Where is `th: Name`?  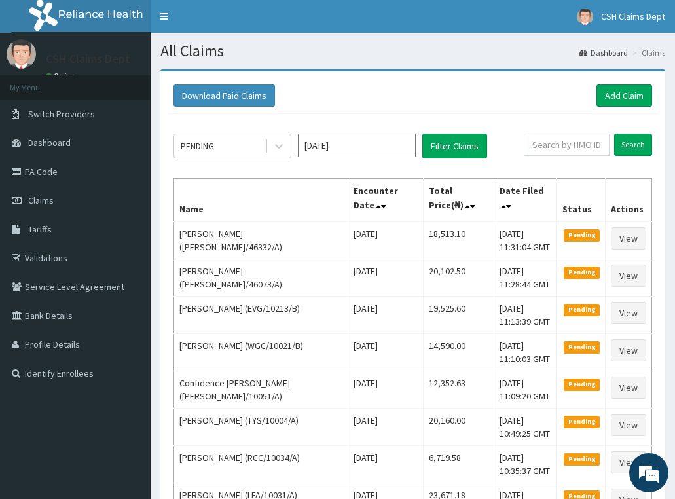 th: Name is located at coordinates (261, 200).